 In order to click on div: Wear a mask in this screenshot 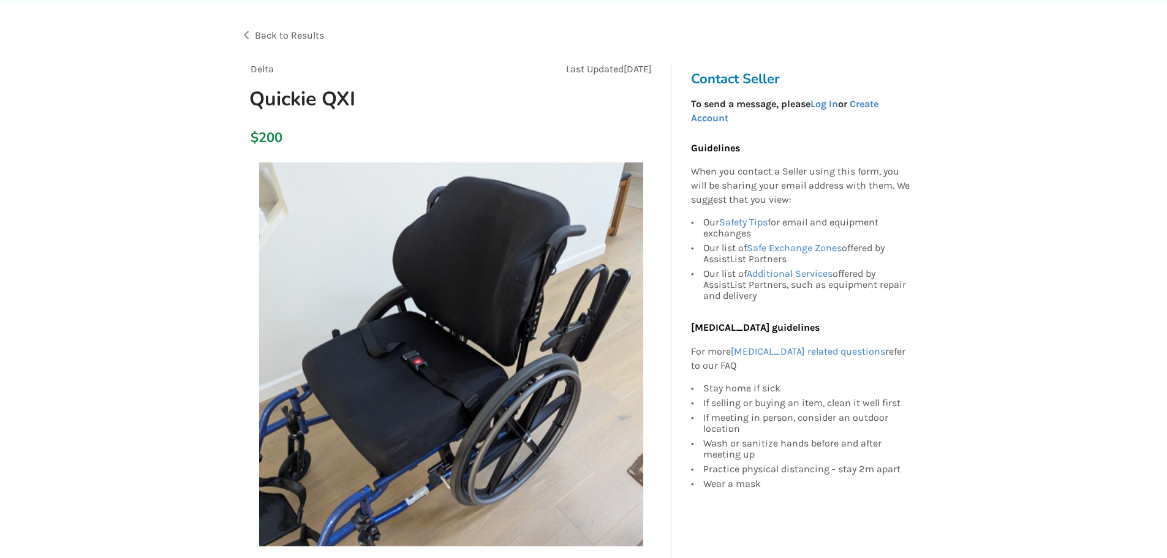, I will do `click(807, 483)`.